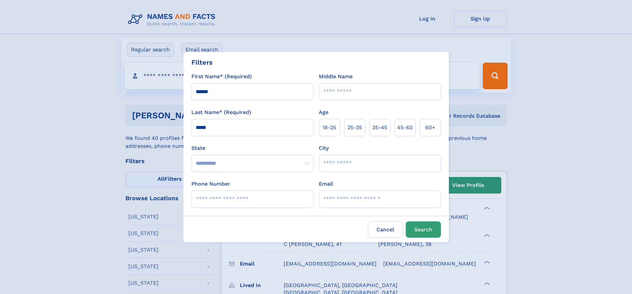 Image resolution: width=632 pixels, height=294 pixels. I want to click on button: Search, so click(424, 230).